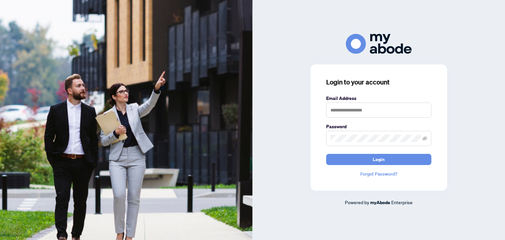 This screenshot has height=240, width=505. Describe the element at coordinates (379, 44) in the screenshot. I see `img: ma-logo` at that location.